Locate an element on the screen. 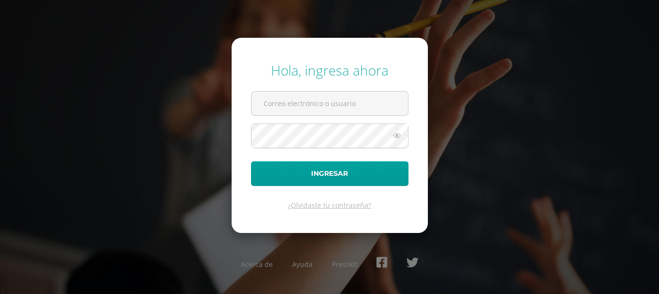 This screenshot has height=294, width=659. div: Hola, ingresa ahora is located at coordinates (330, 70).